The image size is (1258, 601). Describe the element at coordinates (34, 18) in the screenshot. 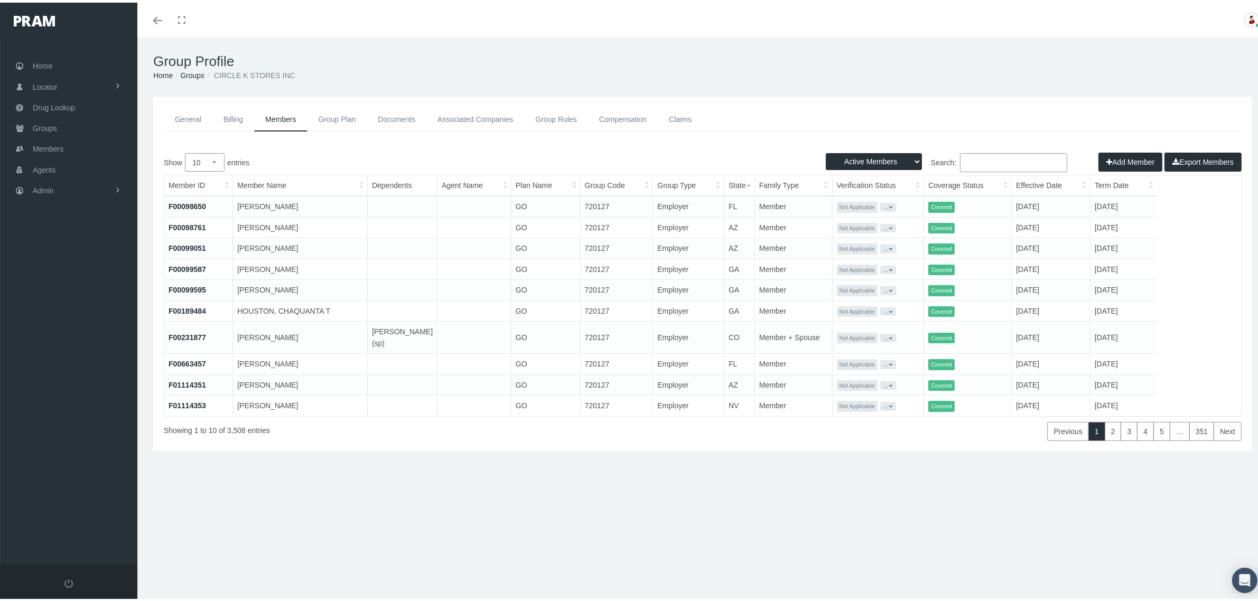

I see `img: PRAM_20_x_78.png` at that location.